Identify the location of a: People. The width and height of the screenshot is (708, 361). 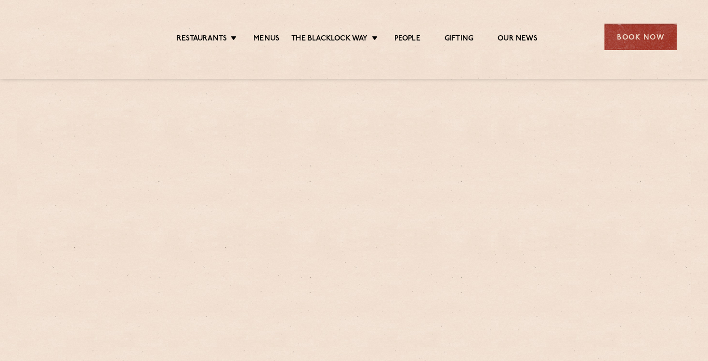
(408, 40).